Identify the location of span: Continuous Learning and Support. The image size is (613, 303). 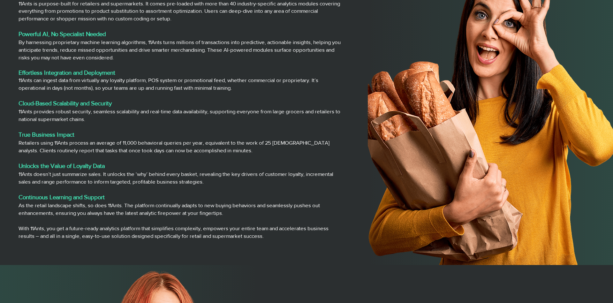
(62, 197).